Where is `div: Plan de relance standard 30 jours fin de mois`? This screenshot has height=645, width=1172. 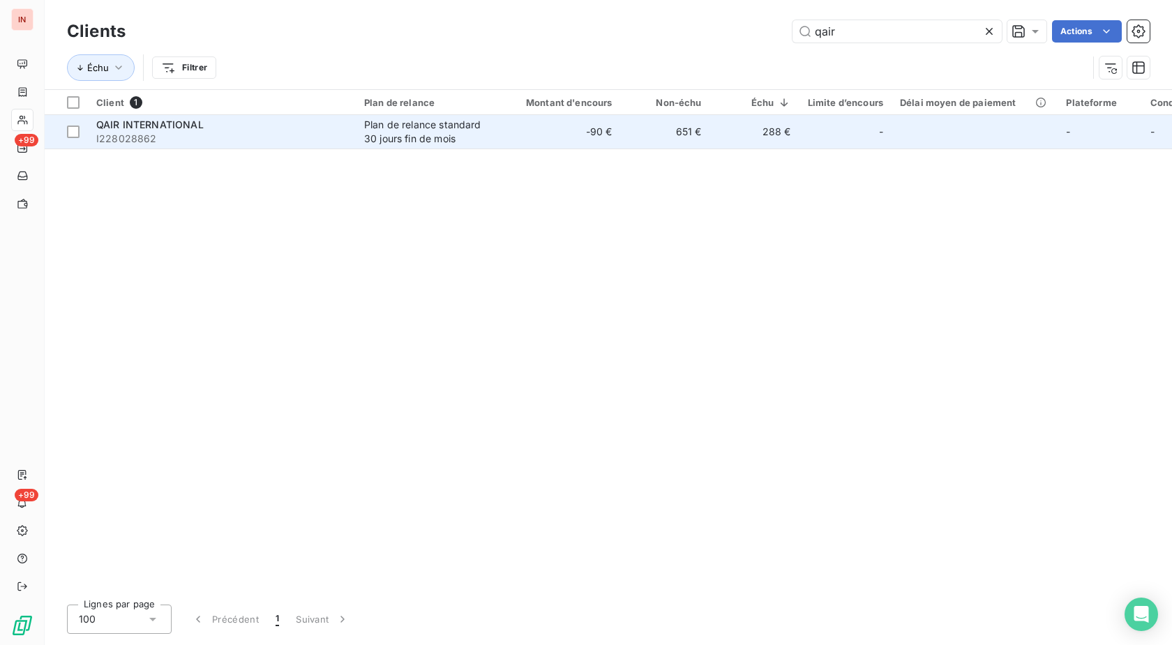 div: Plan de relance standard 30 jours fin de mois is located at coordinates (428, 132).